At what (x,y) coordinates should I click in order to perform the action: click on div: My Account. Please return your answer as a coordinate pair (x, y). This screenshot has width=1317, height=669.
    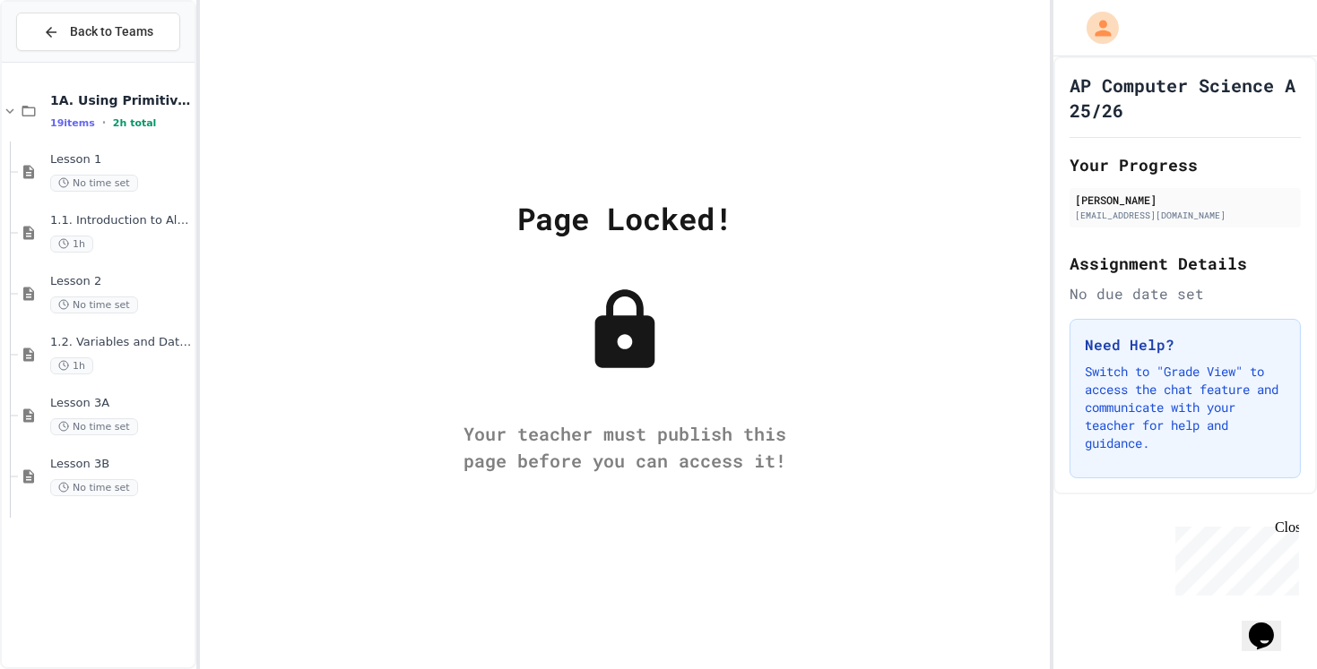
    Looking at the image, I should click on (1095, 28).